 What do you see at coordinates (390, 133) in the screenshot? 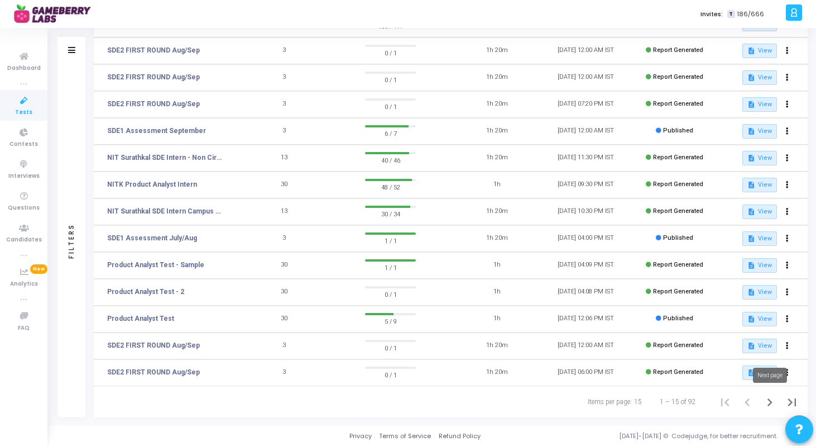
I see `span: 6 / 7` at bounding box center [390, 133].